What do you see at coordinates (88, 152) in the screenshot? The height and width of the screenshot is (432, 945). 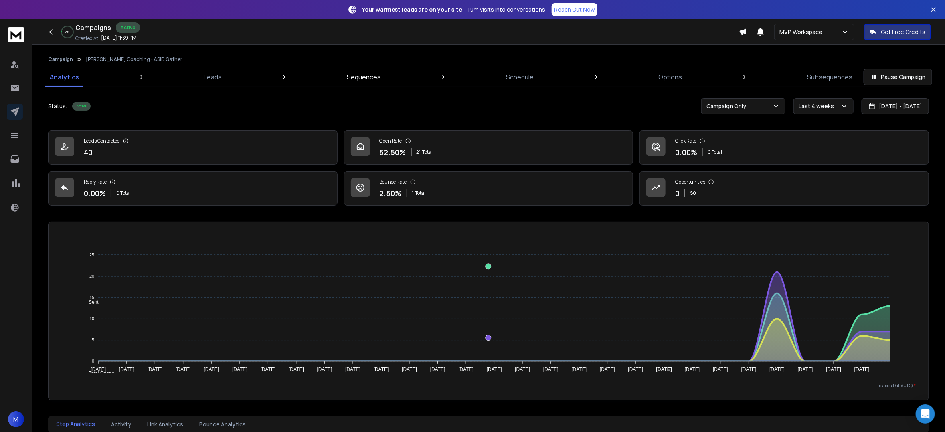 I see `p: 40` at bounding box center [88, 152].